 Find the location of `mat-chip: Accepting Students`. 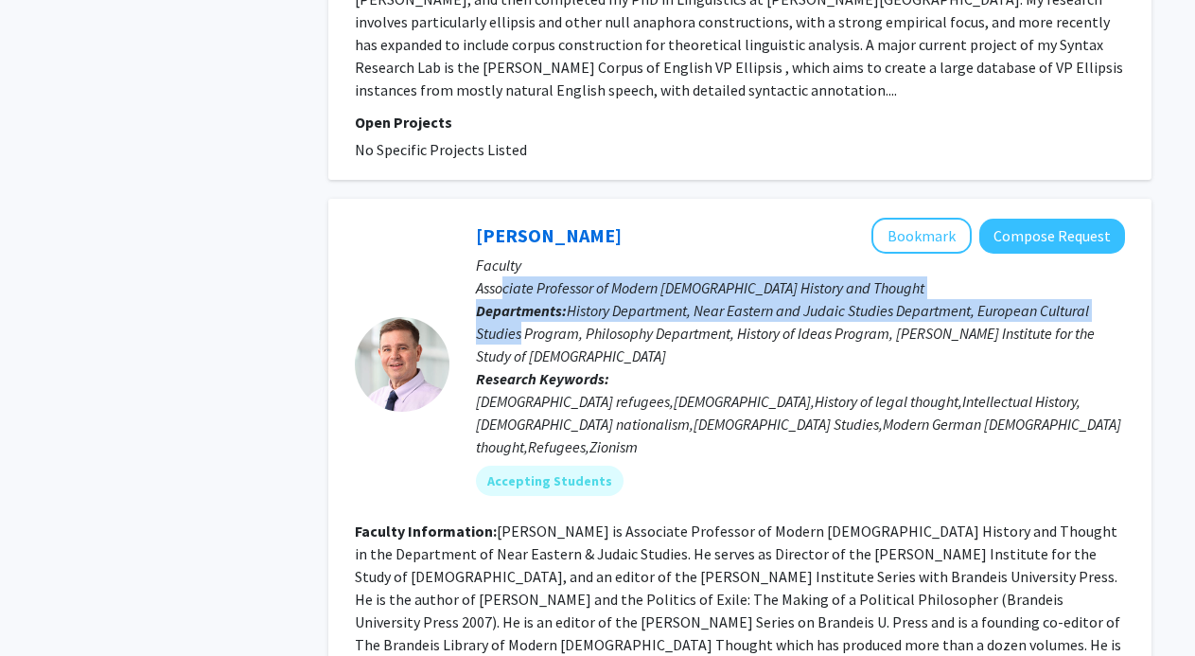

mat-chip: Accepting Students is located at coordinates (550, 481).